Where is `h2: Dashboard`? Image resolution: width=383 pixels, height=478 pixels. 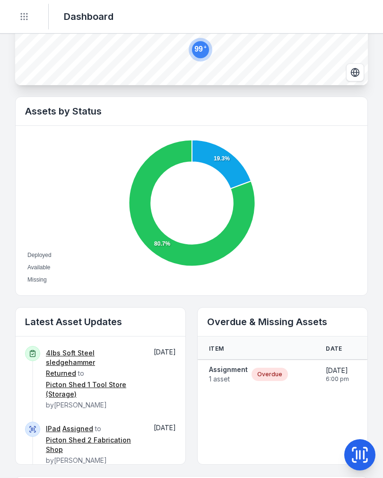
h2: Dashboard is located at coordinates (88, 17).